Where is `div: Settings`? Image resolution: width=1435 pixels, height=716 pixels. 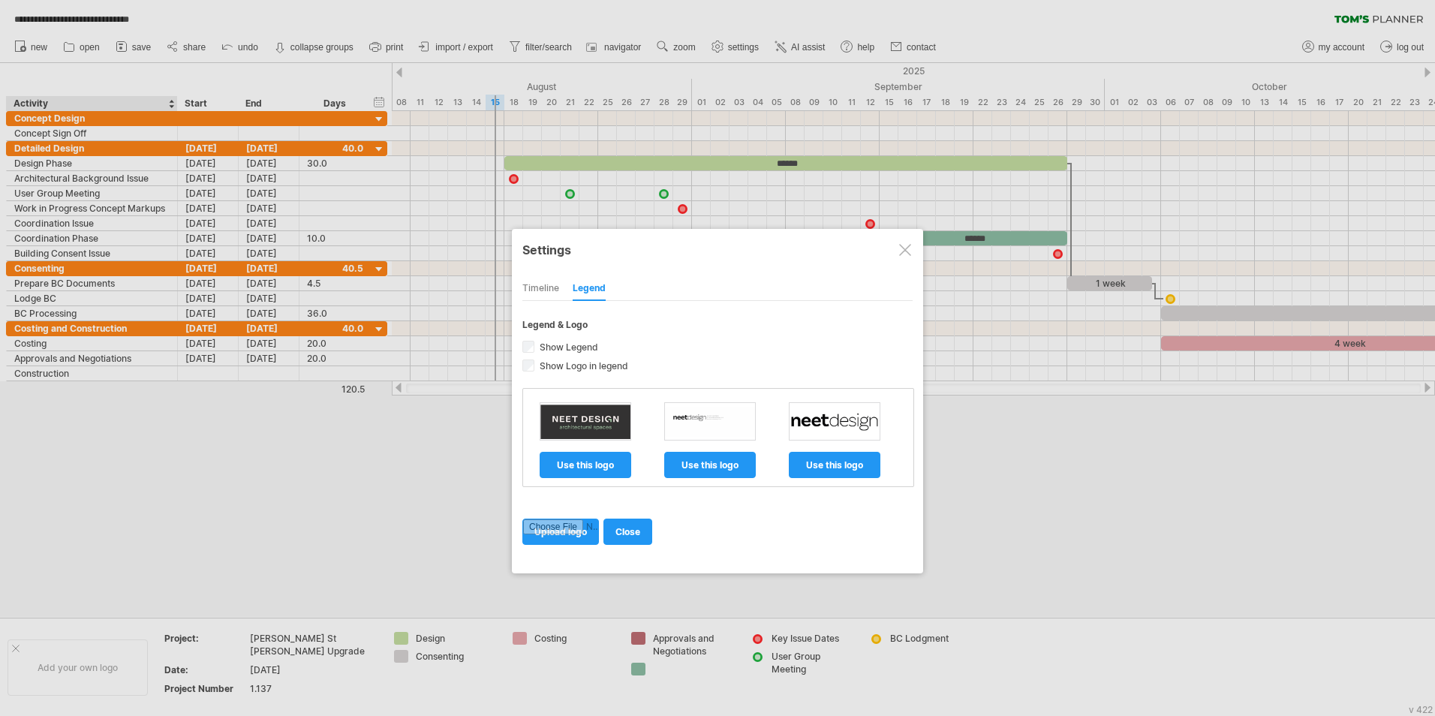 div: Settings is located at coordinates (718, 249).